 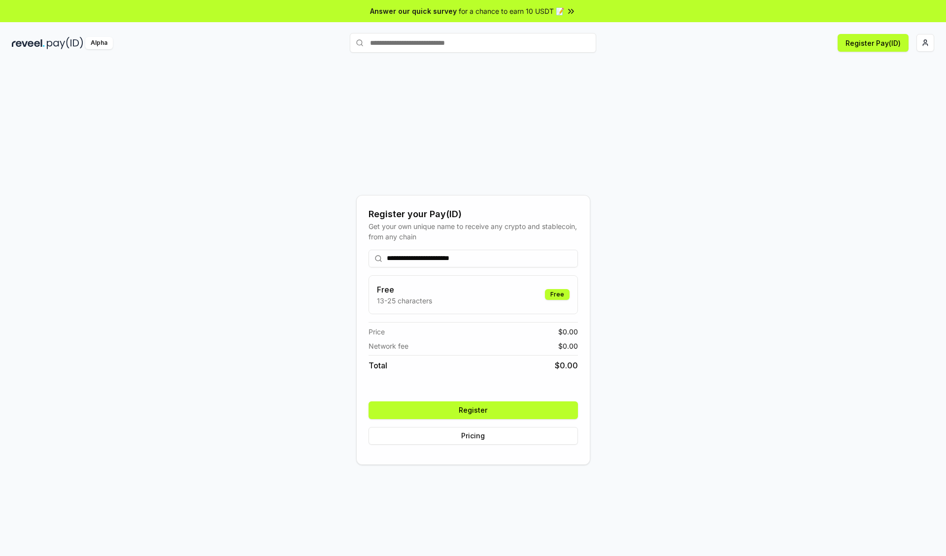 What do you see at coordinates (404, 290) in the screenshot?
I see `h3: Free` at bounding box center [404, 290].